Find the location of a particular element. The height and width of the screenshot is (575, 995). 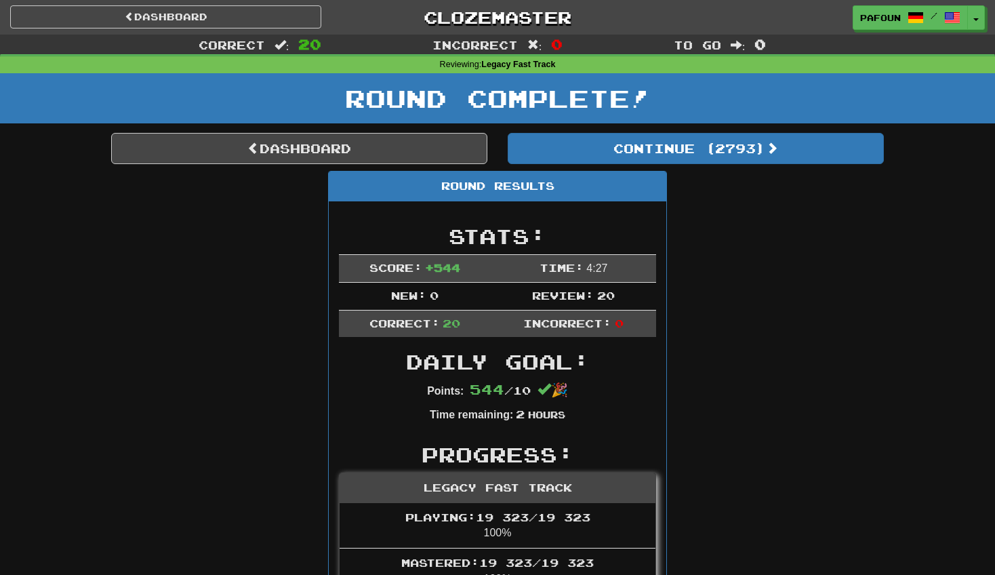

strong: Time remaining: is located at coordinates (471, 414).